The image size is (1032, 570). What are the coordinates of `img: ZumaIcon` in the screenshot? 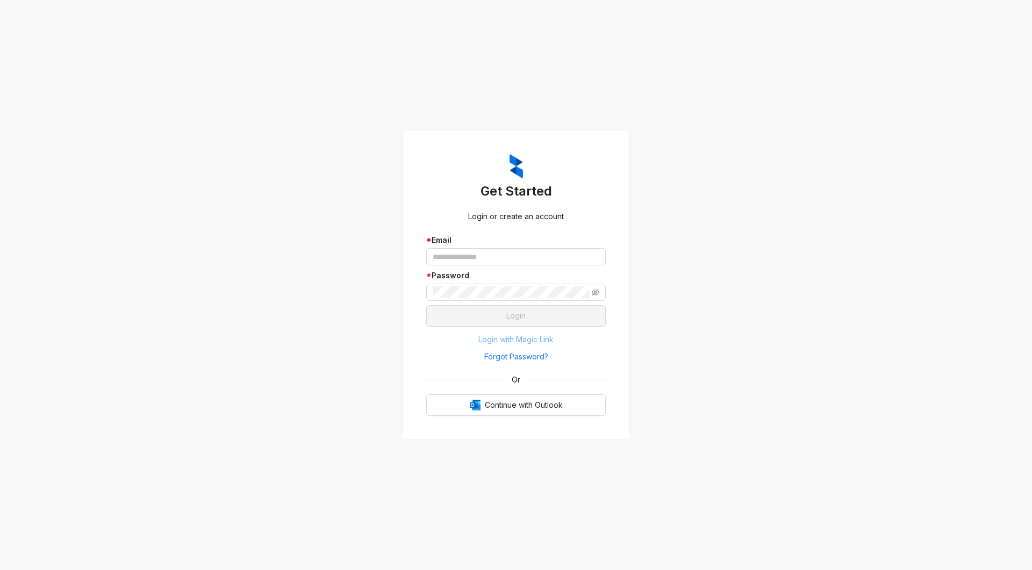 It's located at (516, 167).